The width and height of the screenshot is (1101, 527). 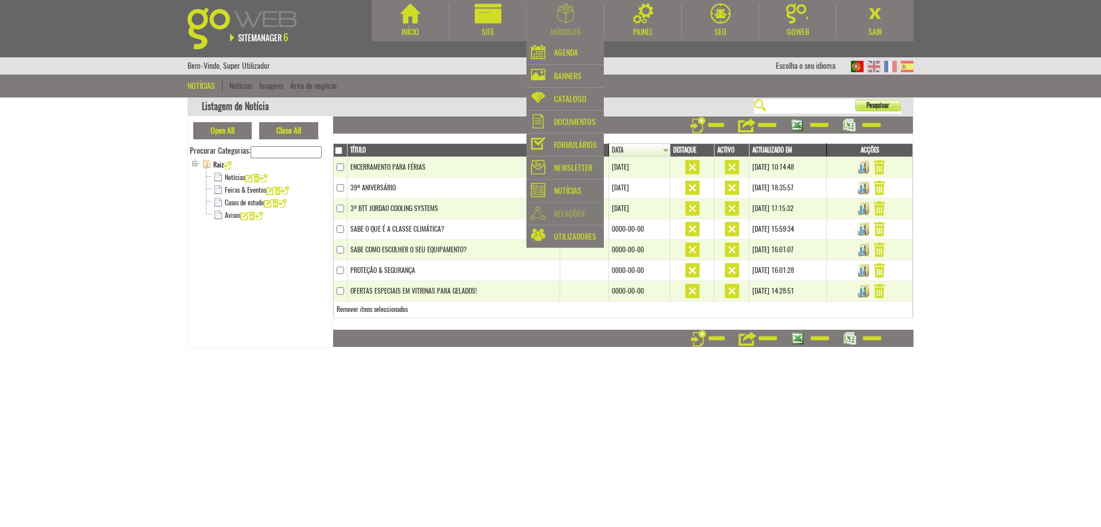 I want to click on div: SEO, so click(x=720, y=32).